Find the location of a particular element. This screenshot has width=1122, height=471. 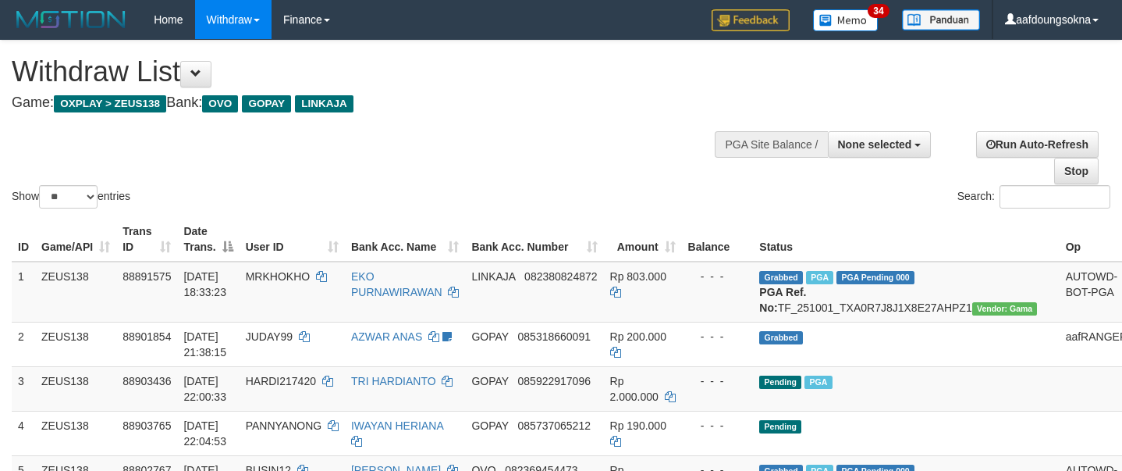

span: 88891575 is located at coordinates (147, 276).